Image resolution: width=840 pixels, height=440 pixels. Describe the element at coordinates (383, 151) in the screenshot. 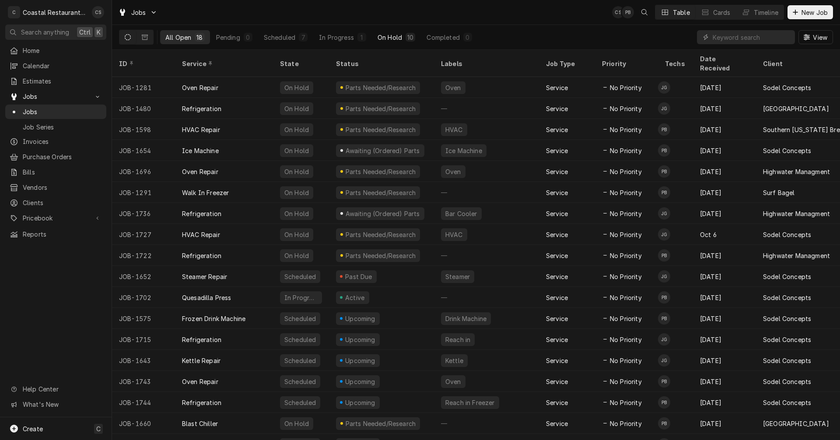

I see `div: Awaiting (Ordered) Parts` at that location.